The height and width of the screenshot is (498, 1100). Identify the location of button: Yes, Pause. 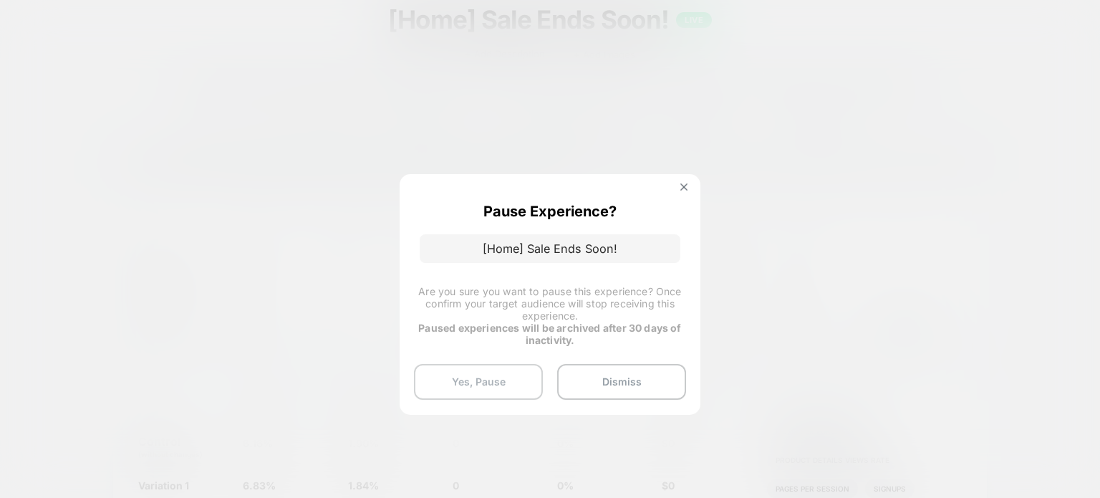
(479, 382).